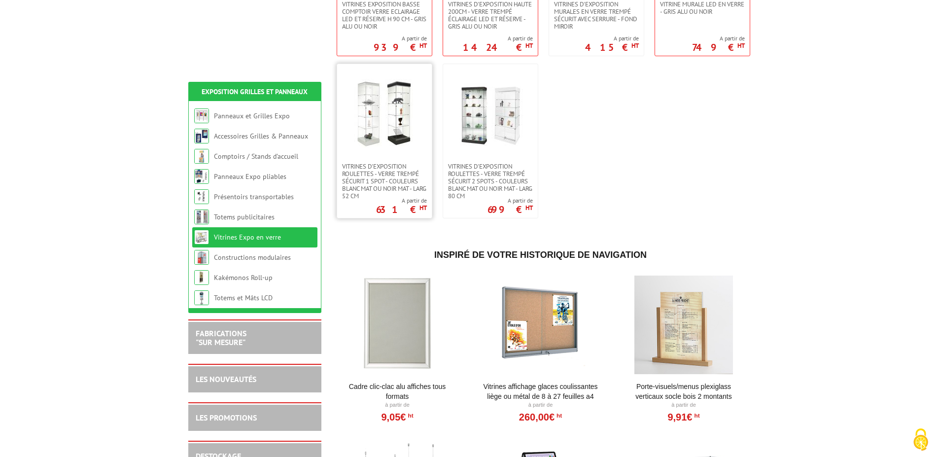 This screenshot has width=938, height=457. What do you see at coordinates (401, 210) in the screenshot?
I see `p: 631 €` at bounding box center [401, 210].